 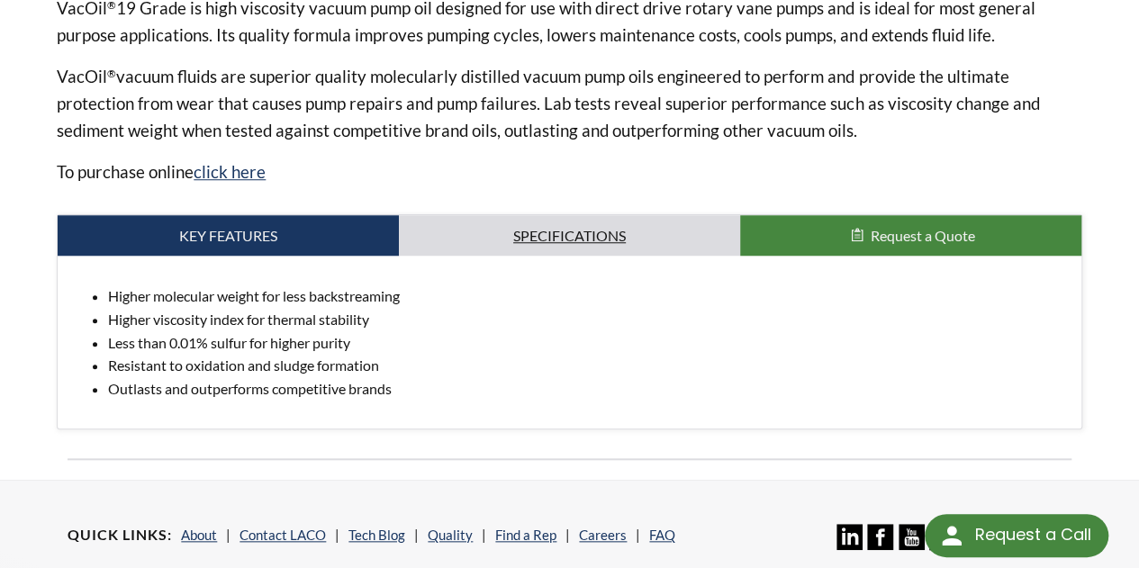 What do you see at coordinates (199, 535) in the screenshot?
I see `a: About` at bounding box center [199, 535].